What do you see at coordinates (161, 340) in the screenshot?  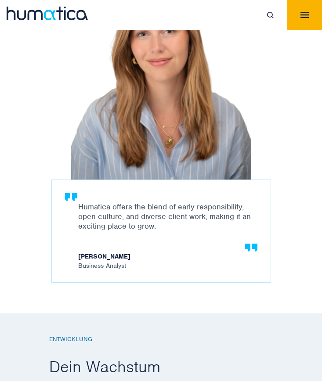 I see `h6: Entwicklung` at bounding box center [161, 340].